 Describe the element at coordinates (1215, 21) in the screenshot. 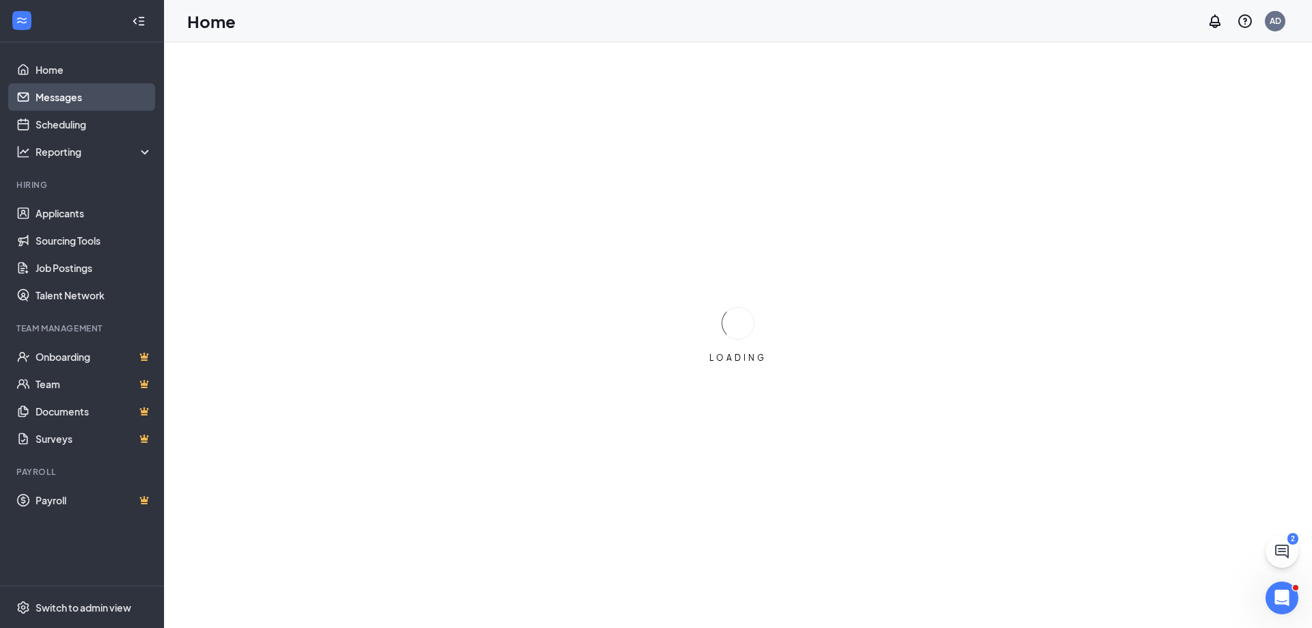

I see `svg: Notifications` at that location.